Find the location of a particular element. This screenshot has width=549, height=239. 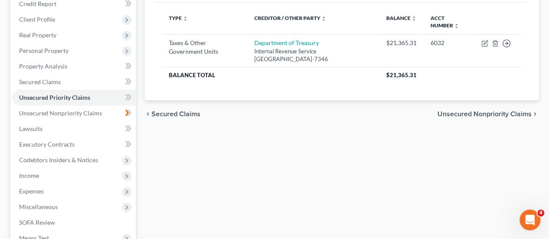

button: Unsecured Nonpriority Claims chevron_right is located at coordinates (487, 114).